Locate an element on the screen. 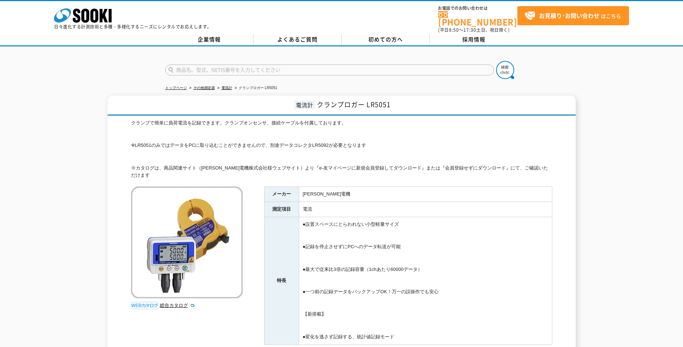  span: (平日 ～ 土日、祝日除く) is located at coordinates (474, 30).